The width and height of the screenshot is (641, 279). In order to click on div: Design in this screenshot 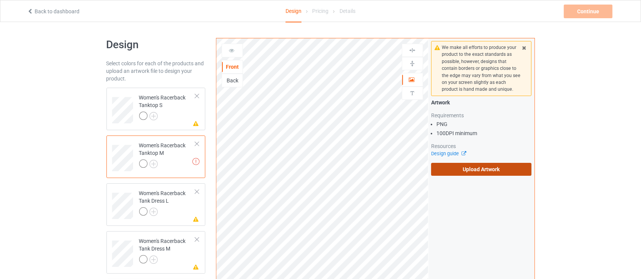, I will do `click(293, 11)`.